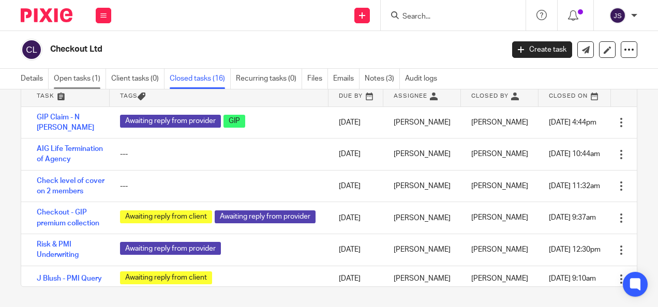 This screenshot has height=307, width=658. What do you see at coordinates (57, 250) in the screenshot?
I see `a: Risk & PMI Underwriting` at bounding box center [57, 250].